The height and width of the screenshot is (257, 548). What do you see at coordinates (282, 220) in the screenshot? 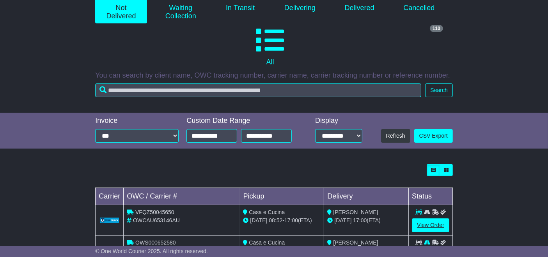
I see `div: - (ETA)` at bounding box center [282, 220].